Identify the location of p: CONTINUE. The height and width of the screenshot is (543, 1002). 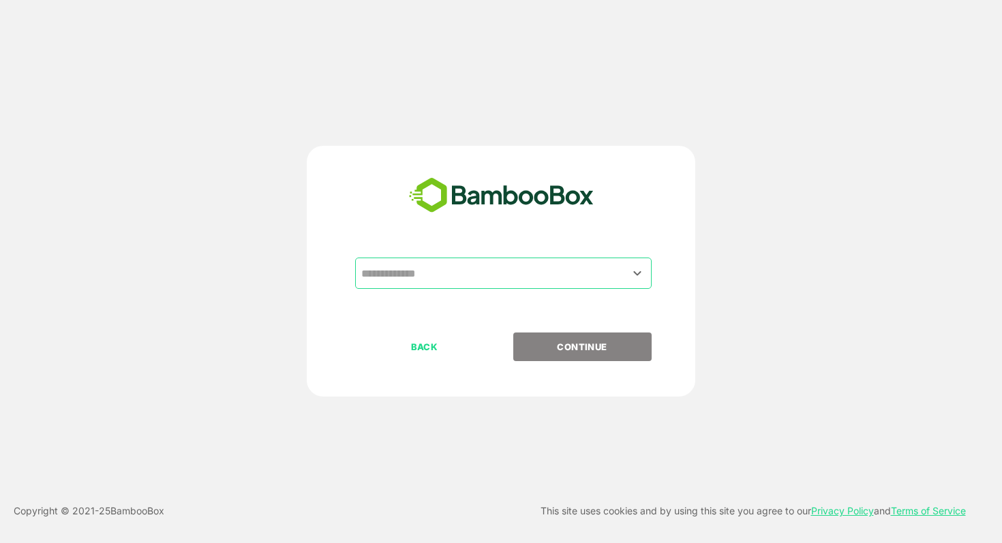
(582, 347).